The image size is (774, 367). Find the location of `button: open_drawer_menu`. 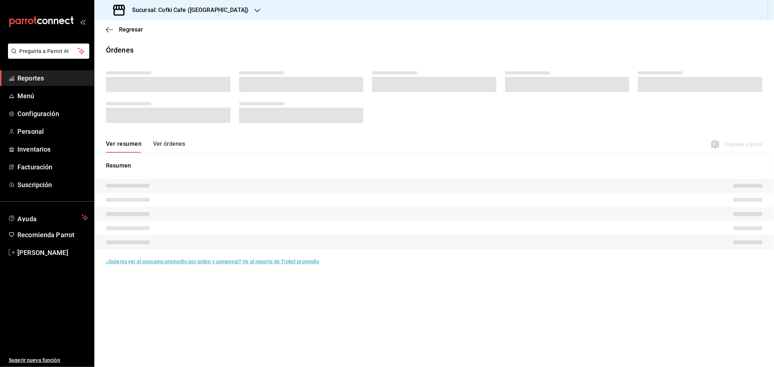

button: open_drawer_menu is located at coordinates (83, 22).